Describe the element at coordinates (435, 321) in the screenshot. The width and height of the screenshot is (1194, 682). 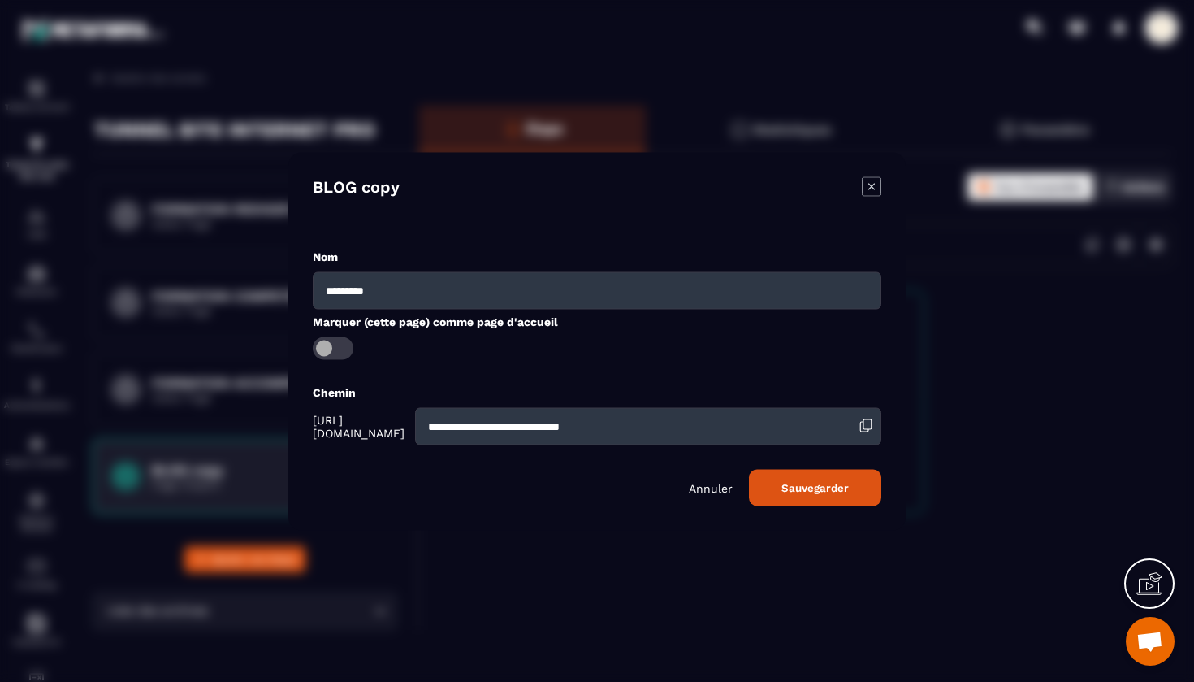
I see `label: Marquer (cette page) comme page d'accueil` at that location.